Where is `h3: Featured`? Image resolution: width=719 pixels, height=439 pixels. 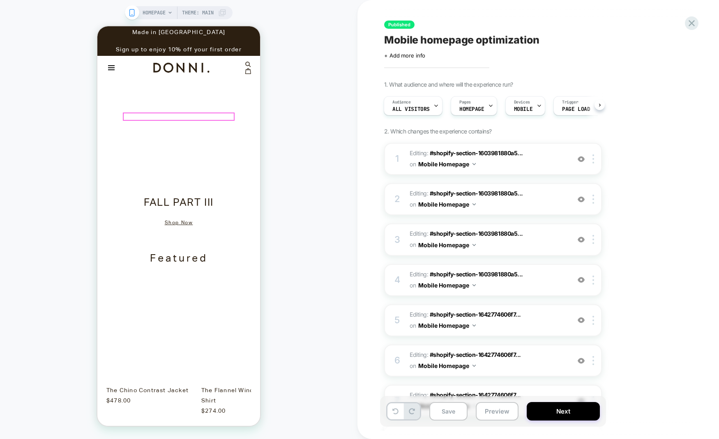
h3: Featured is located at coordinates (81, 232).